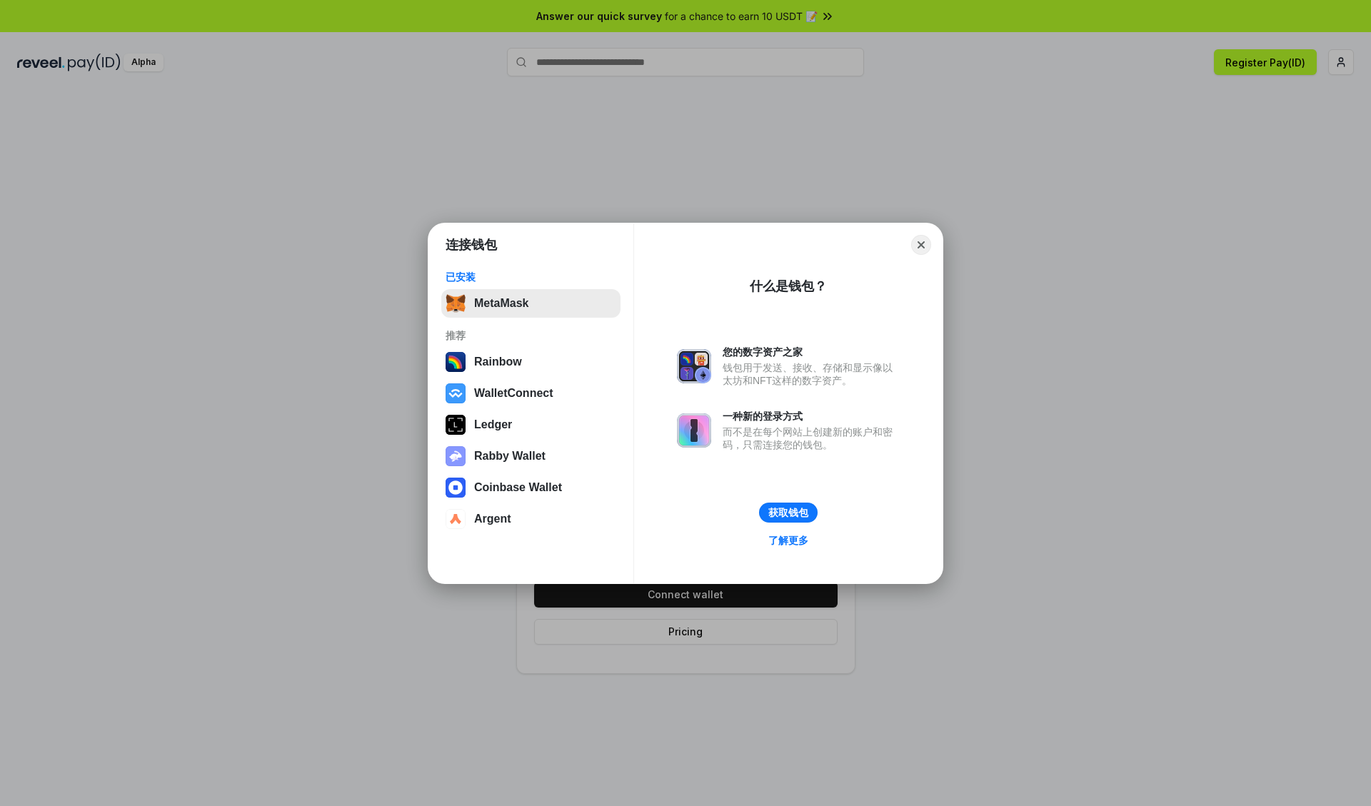 The height and width of the screenshot is (806, 1371). Describe the element at coordinates (788, 513) in the screenshot. I see `div: 获取钱包` at that location.